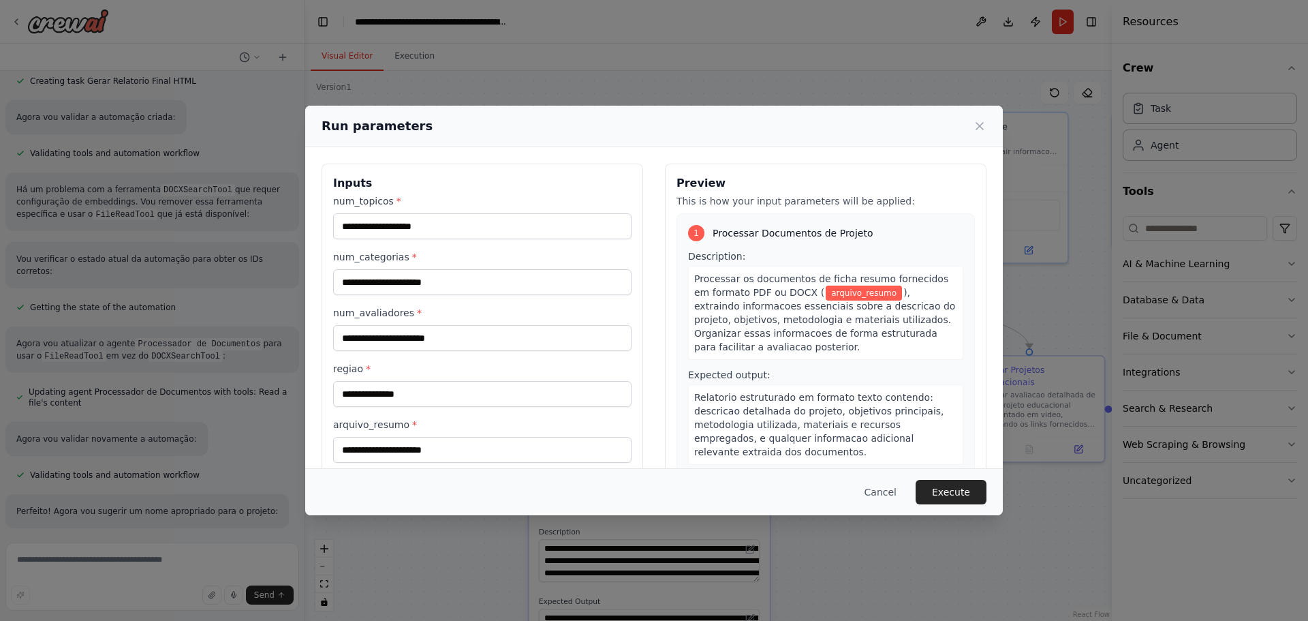  Describe the element at coordinates (717, 256) in the screenshot. I see `span: Description:` at that location.